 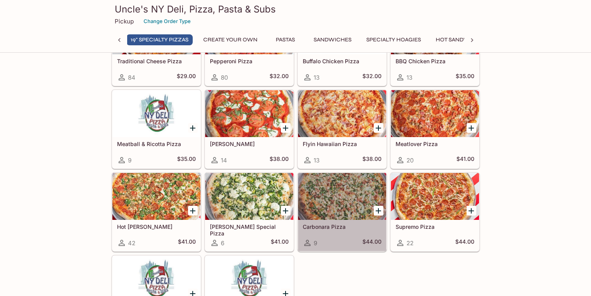 I want to click on button: Add Meatball & Ricotta Pizza, so click(x=193, y=128).